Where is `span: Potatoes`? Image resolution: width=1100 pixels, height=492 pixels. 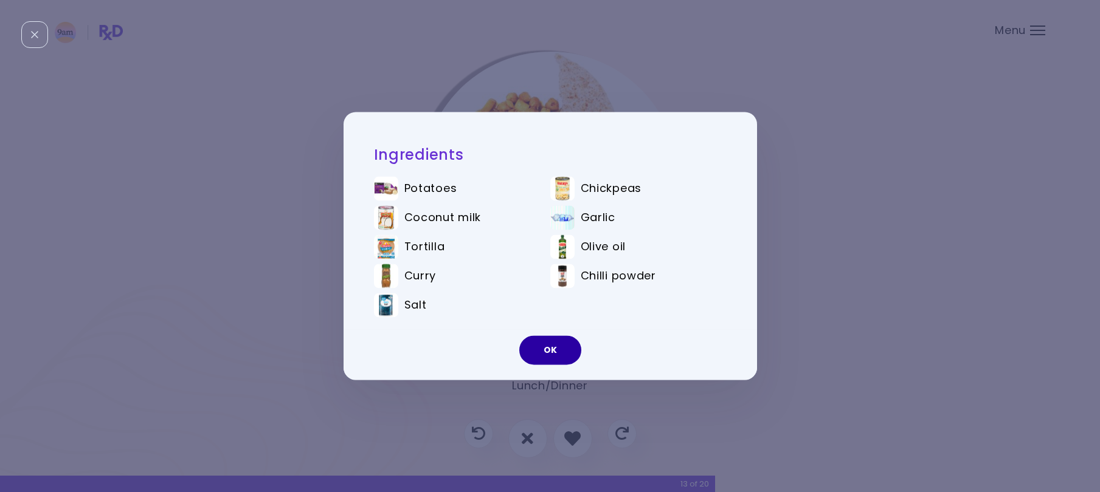 span: Potatoes is located at coordinates (430, 189).